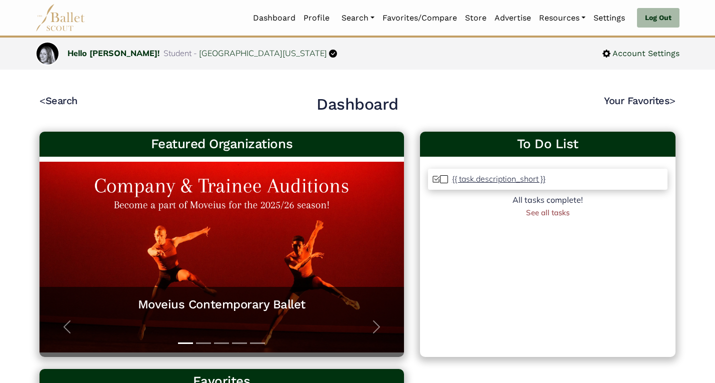 This screenshot has height=383, width=715. What do you see at coordinates (317, 18) in the screenshot?
I see `a: Profile` at bounding box center [317, 18].